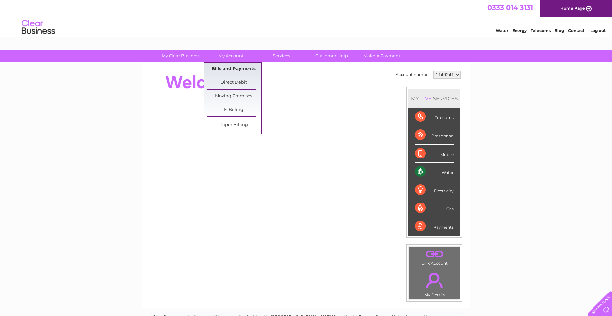 This screenshot has width=612, height=316. What do you see at coordinates (234, 69) in the screenshot?
I see `a: Bills and Payments` at bounding box center [234, 69].